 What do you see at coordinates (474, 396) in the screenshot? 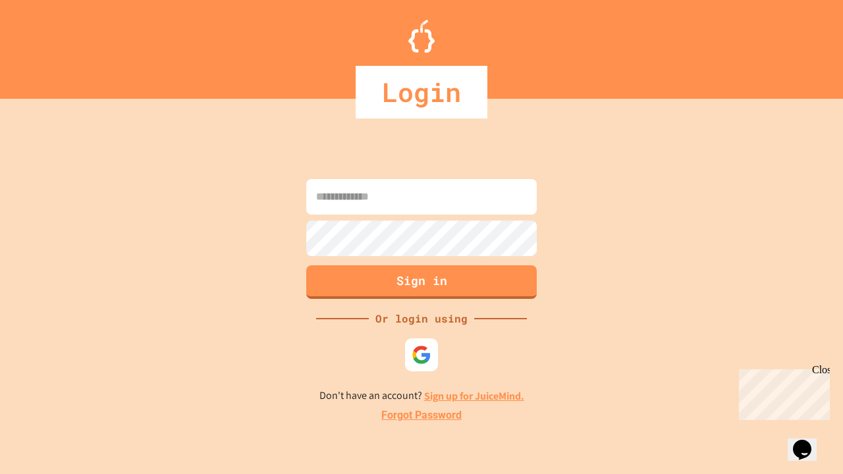
I see `a: Sign up for JuiceMind.` at bounding box center [474, 396].